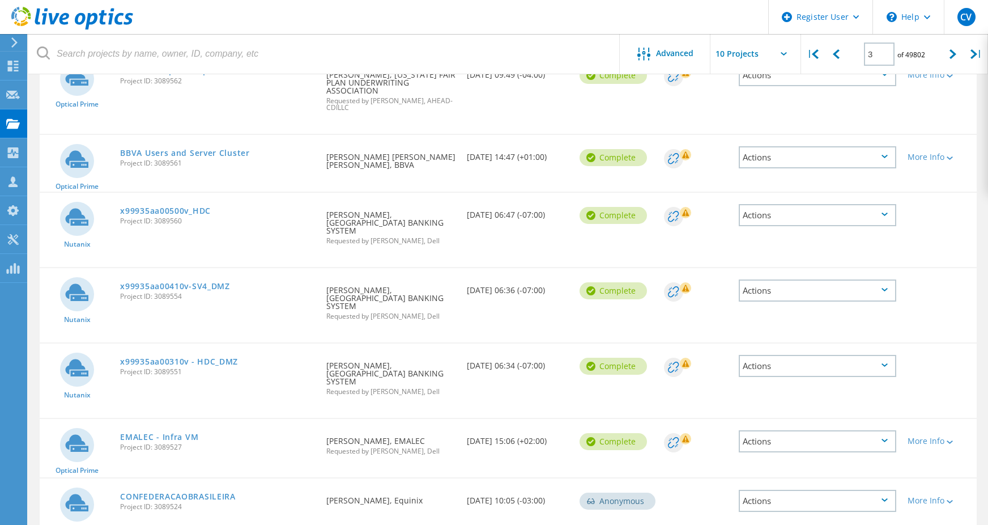 This screenshot has height=525, width=988. Describe the element at coordinates (892, 17) in the screenshot. I see `svg: \n` at that location.